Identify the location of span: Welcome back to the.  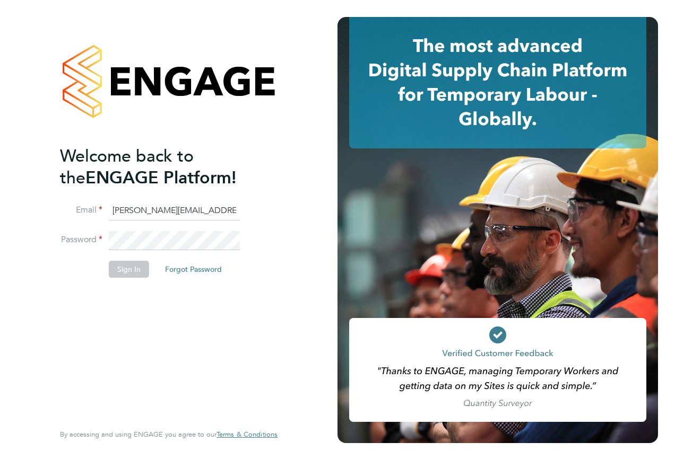
(127, 167).